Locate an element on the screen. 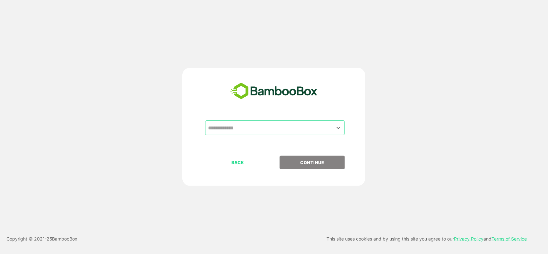  p: Copyright © 2021- 25 BambooBox is located at coordinates (42, 239).